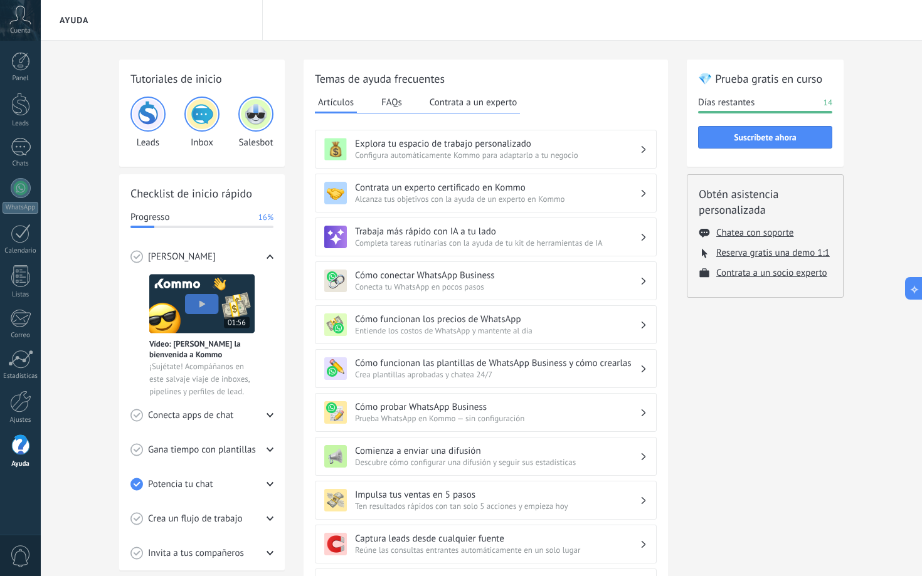 This screenshot has width=922, height=576. Describe the element at coordinates (21, 251) in the screenshot. I see `div: Calendario` at that location.